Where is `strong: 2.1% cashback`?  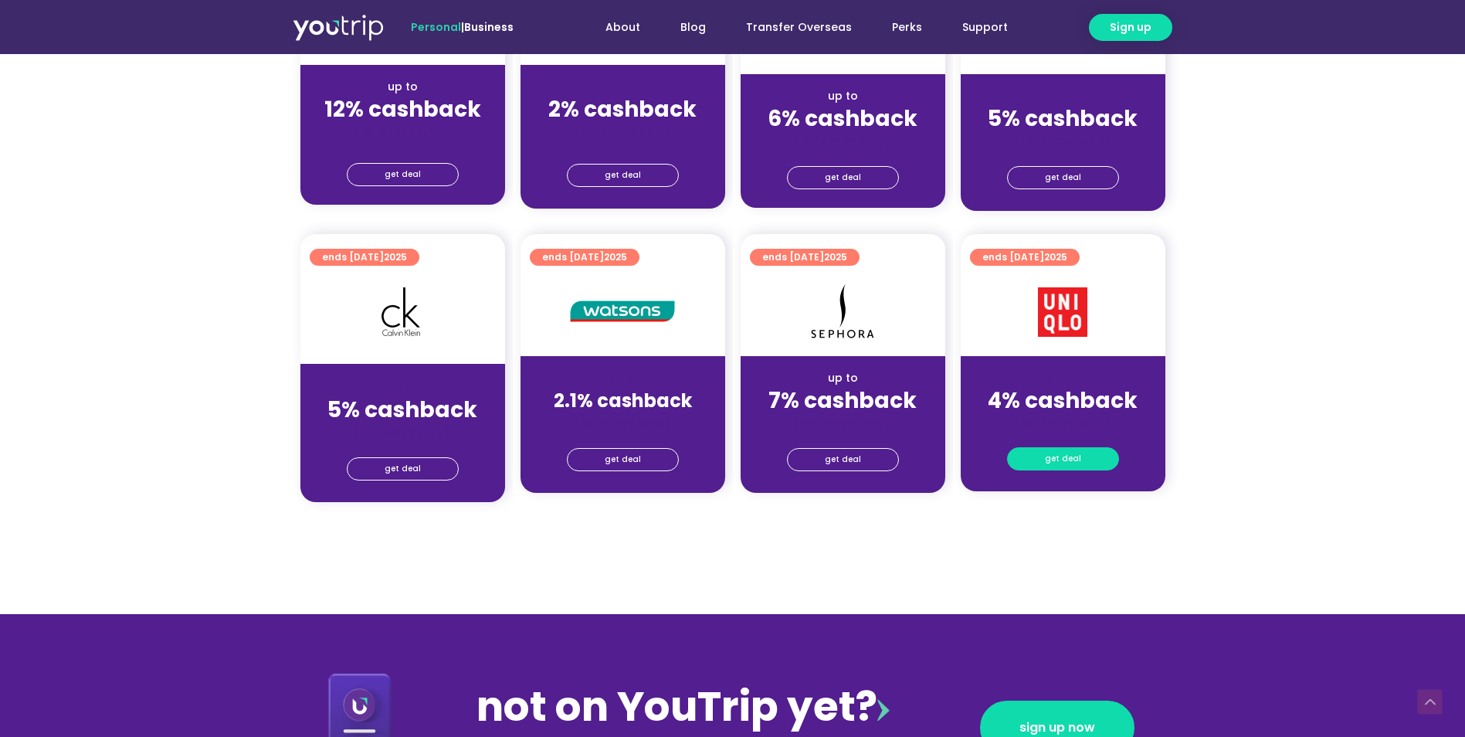
strong: 2.1% cashback is located at coordinates (622, 400).